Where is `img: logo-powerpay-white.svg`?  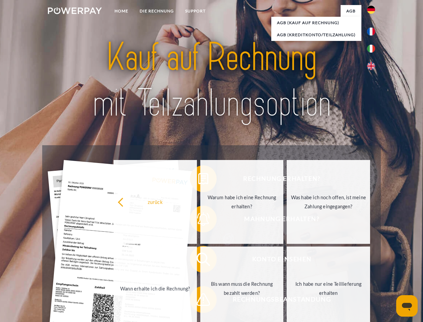 img: logo-powerpay-white.svg is located at coordinates (75, 11).